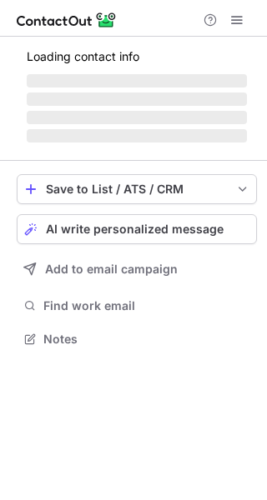 This screenshot has height=500, width=267. Describe the element at coordinates (137, 189) in the screenshot. I see `button: save-profile-one-click` at that location.